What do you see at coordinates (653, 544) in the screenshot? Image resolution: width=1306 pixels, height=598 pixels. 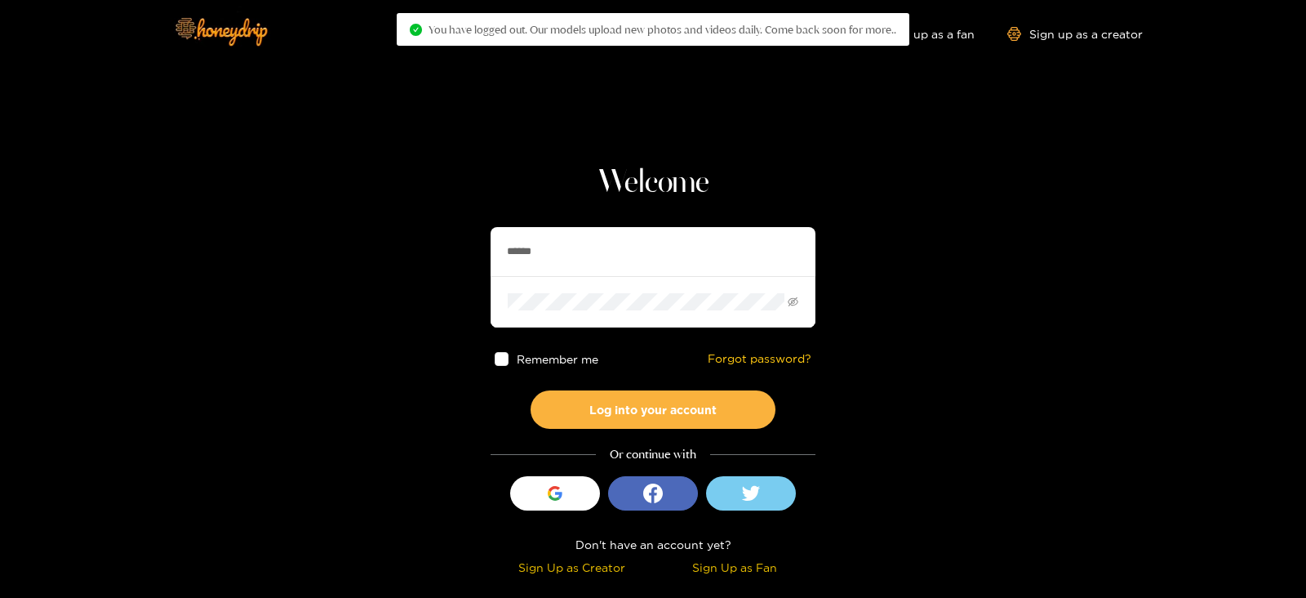 I see `div: Don't have an account yet?` at bounding box center [653, 544].